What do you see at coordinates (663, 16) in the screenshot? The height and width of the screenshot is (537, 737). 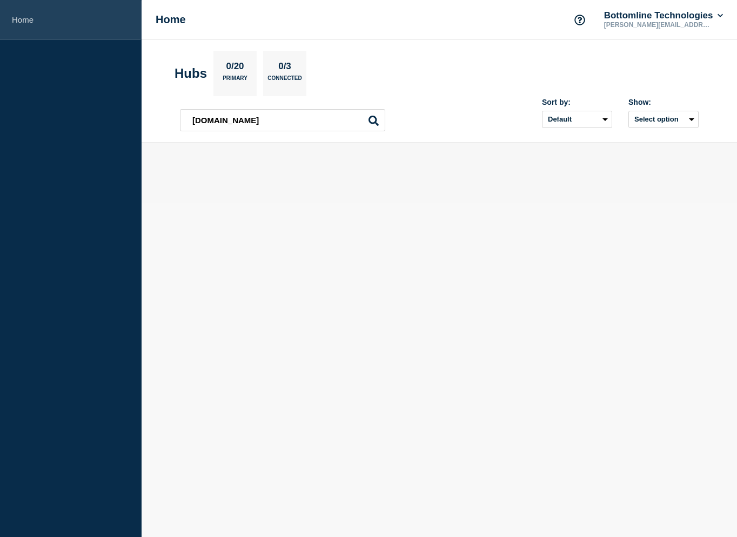 I see `button: Bottomline Technologies` at bounding box center [663, 16].